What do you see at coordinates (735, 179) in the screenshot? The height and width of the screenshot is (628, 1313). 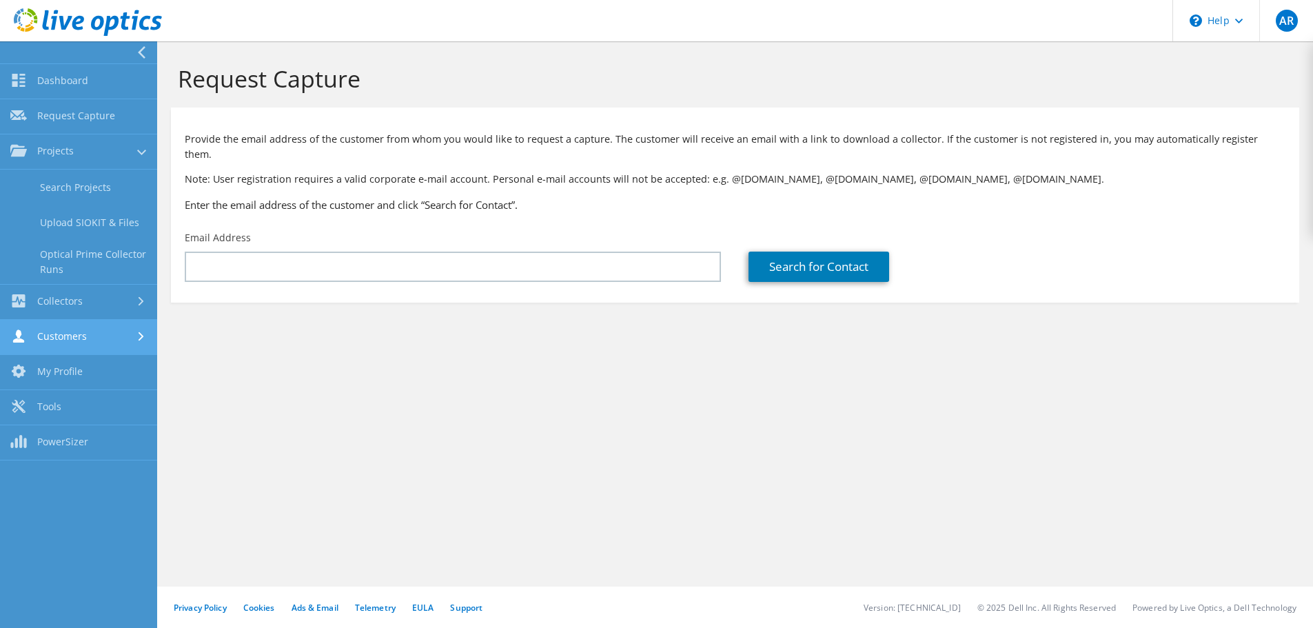 I see `p: Note: User registration requires a valid corporate e-mail account. Personal e-mail accounts will ...` at bounding box center [735, 179].